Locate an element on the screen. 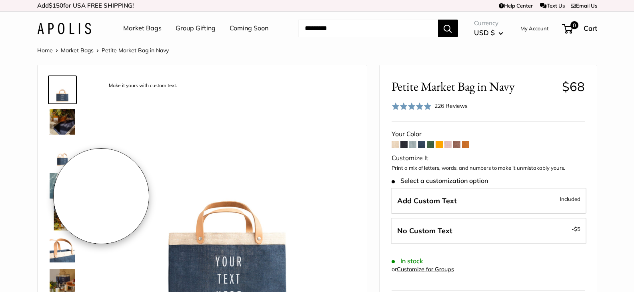  span: USD $ is located at coordinates (484, 32).